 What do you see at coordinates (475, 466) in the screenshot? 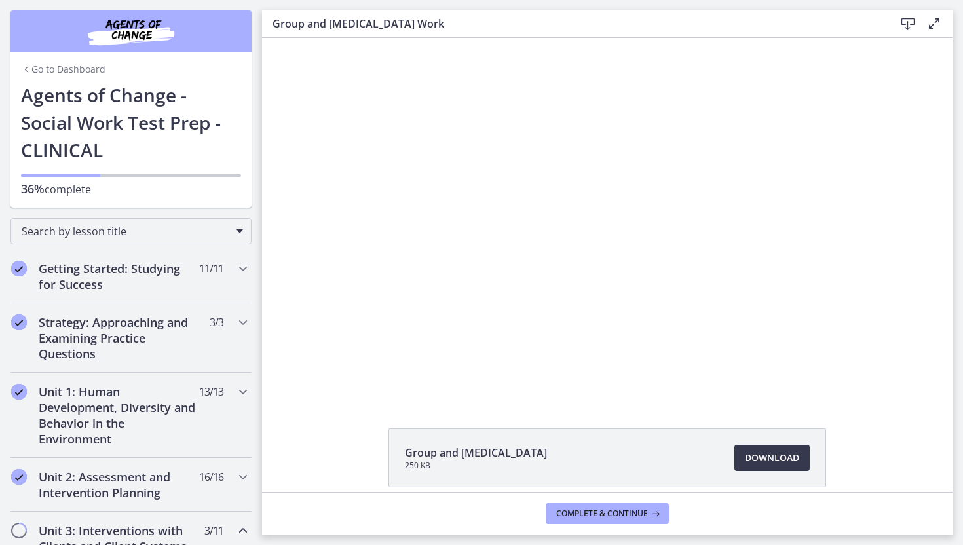
I see `span: 250 KB` at bounding box center [475, 466].